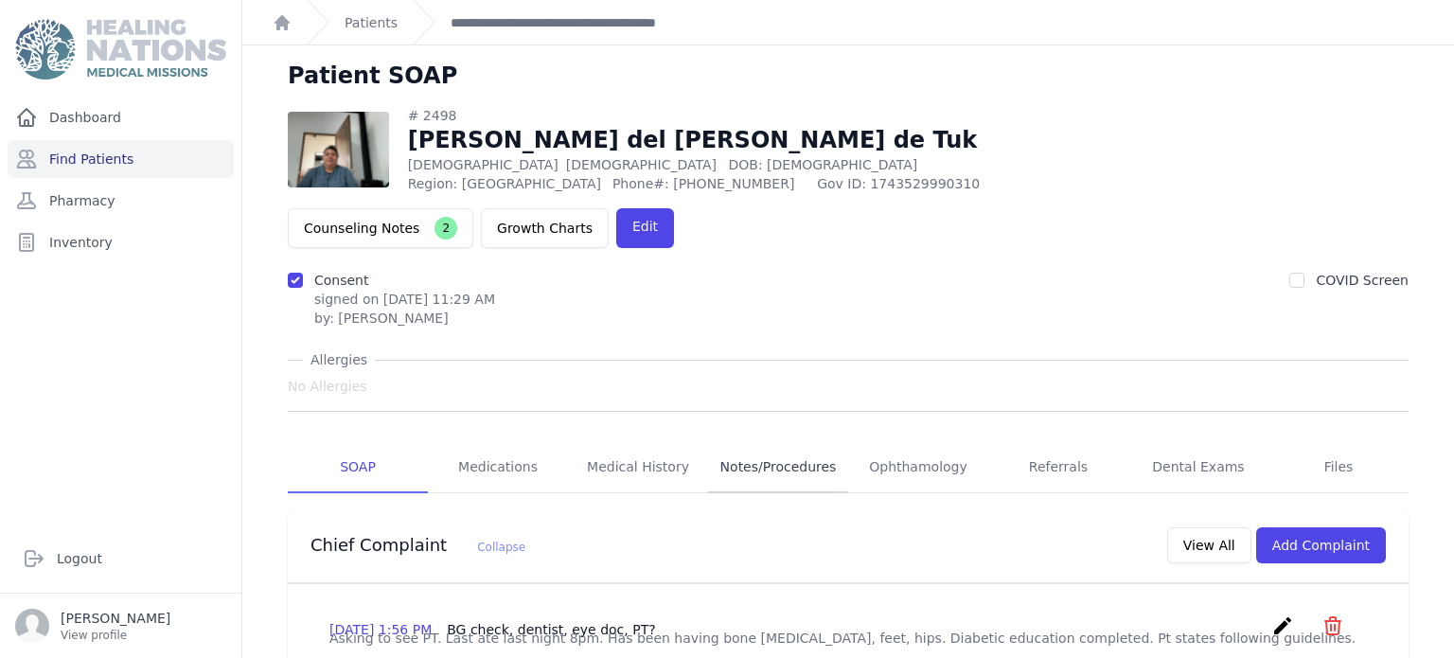 This screenshot has height=658, width=1454. I want to click on h3: Chief Complaint, so click(417, 545).